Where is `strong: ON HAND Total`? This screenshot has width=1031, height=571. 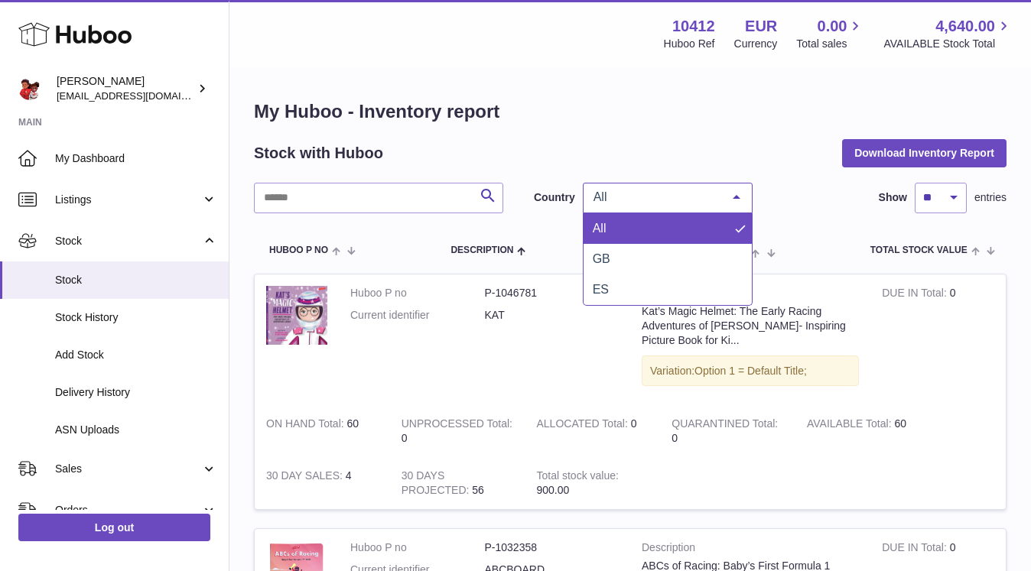 strong: ON HAND Total is located at coordinates (307, 425).